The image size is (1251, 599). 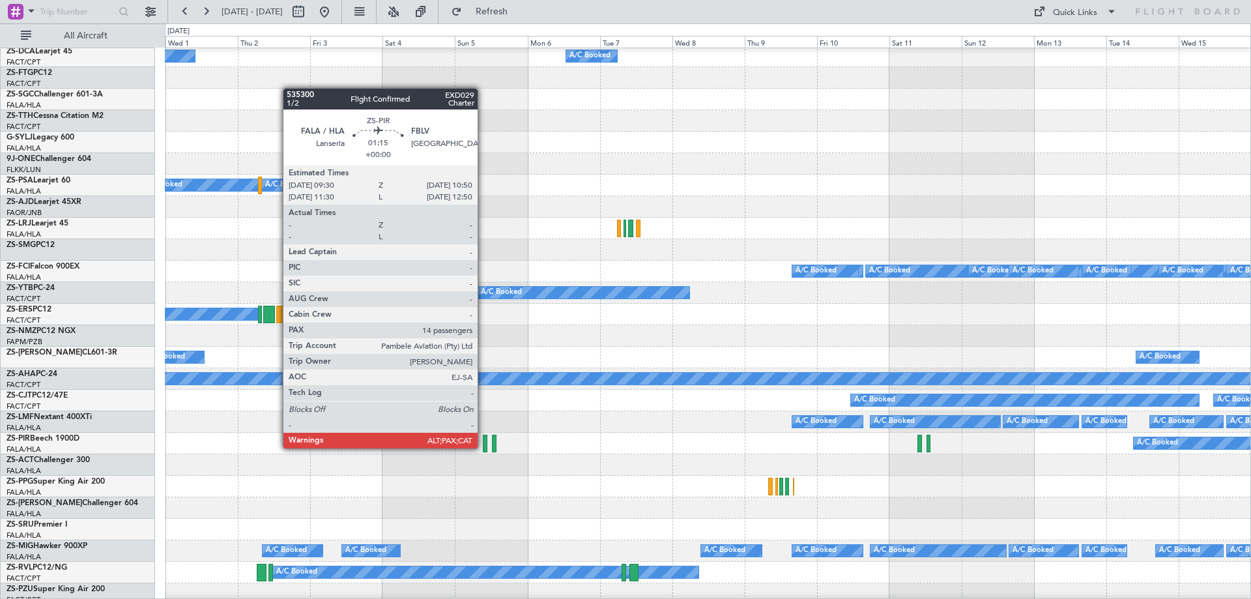 What do you see at coordinates (708, 42) in the screenshot?
I see `div: Wed 8` at bounding box center [708, 42].